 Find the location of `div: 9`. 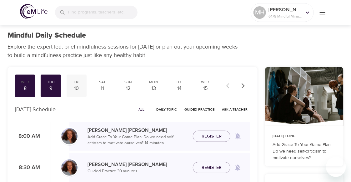

div: 9 is located at coordinates (51, 88).